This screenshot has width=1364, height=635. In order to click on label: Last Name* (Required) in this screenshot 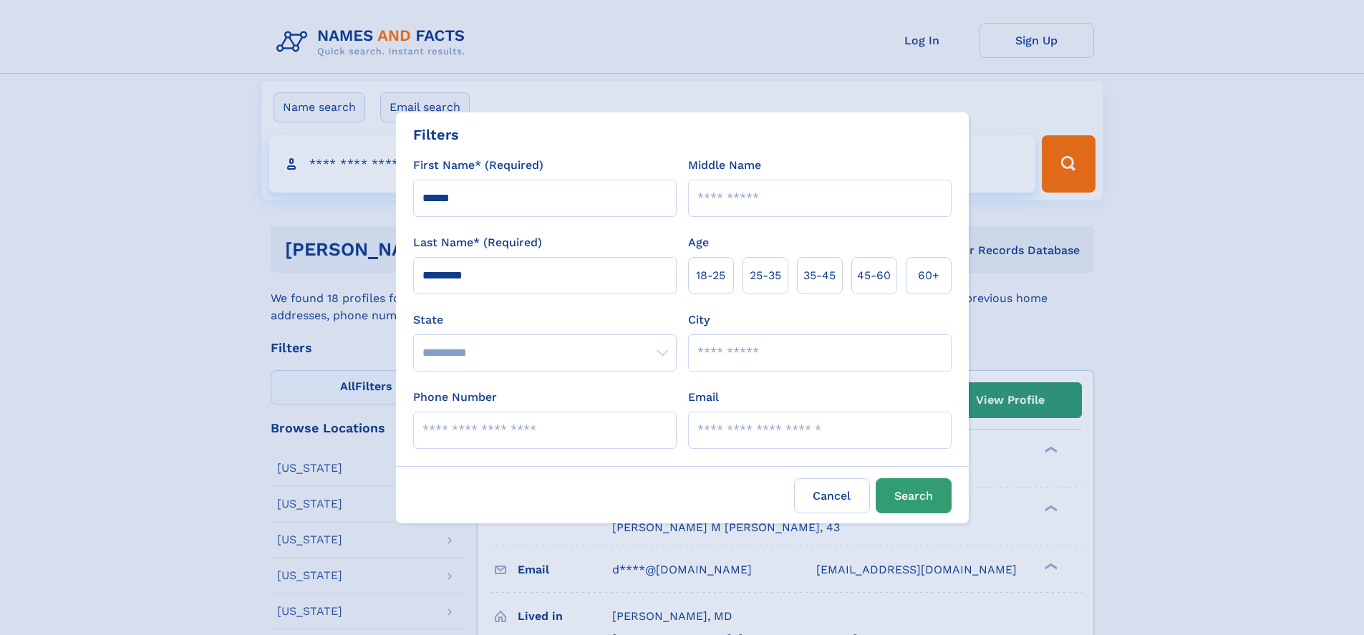, I will do `click(478, 243)`.